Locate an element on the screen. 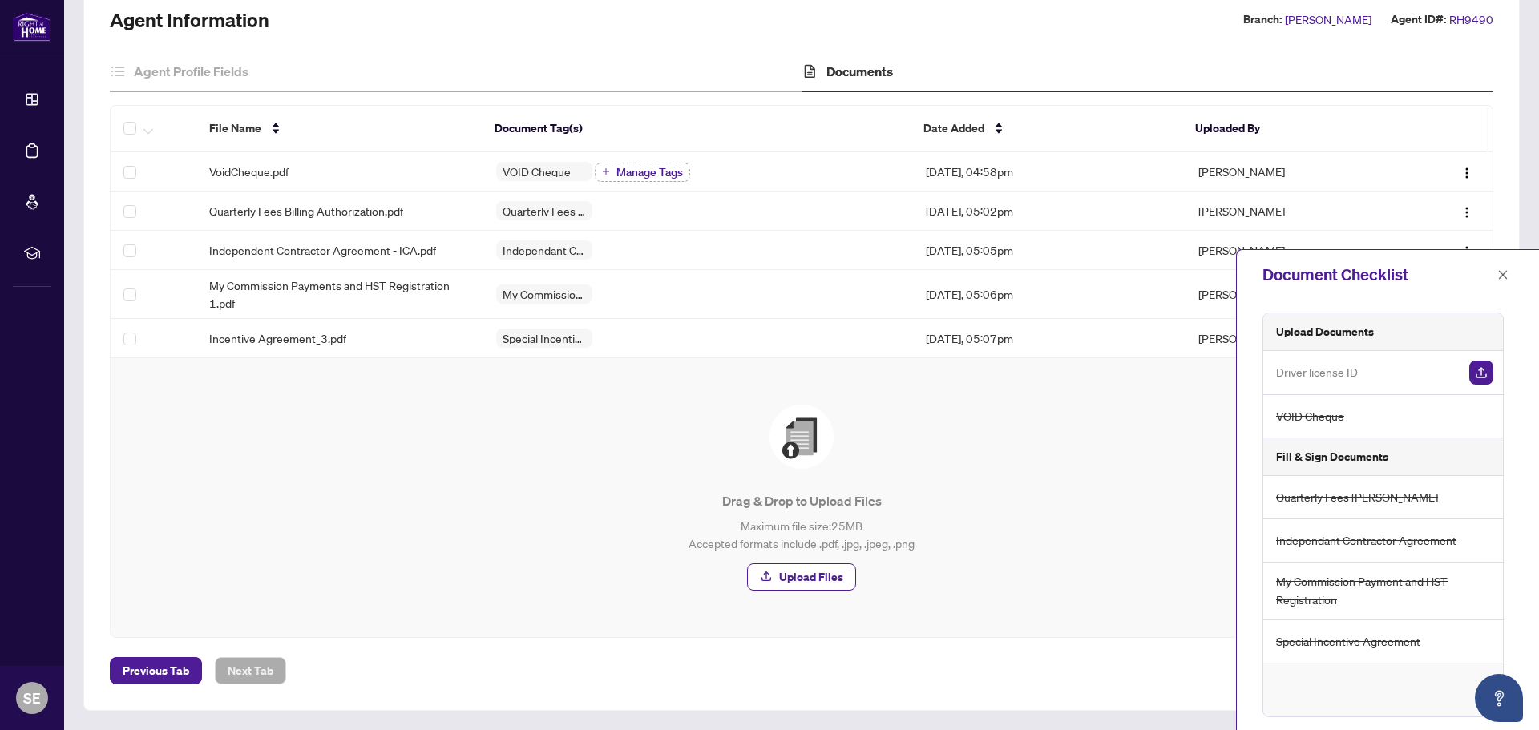 The height and width of the screenshot is (730, 1539). button: Open asap is located at coordinates (1499, 698).